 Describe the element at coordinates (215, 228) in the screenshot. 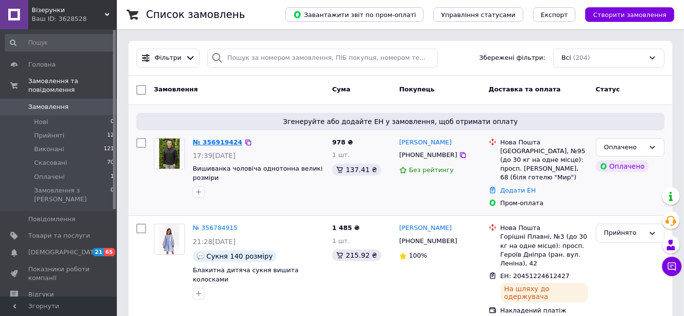

I see `a: № 356784915` at that location.